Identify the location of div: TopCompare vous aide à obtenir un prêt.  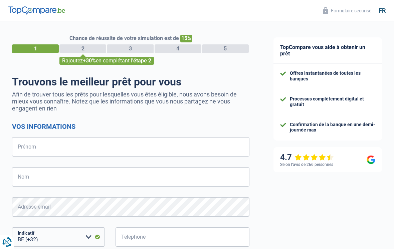
(327, 50).